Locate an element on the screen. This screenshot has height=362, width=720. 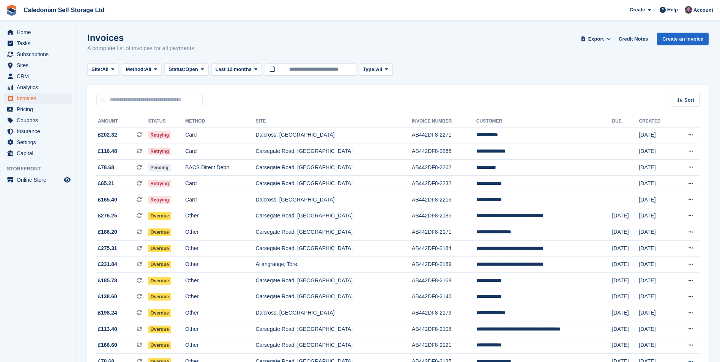
span: Analytics is located at coordinates (39, 87).